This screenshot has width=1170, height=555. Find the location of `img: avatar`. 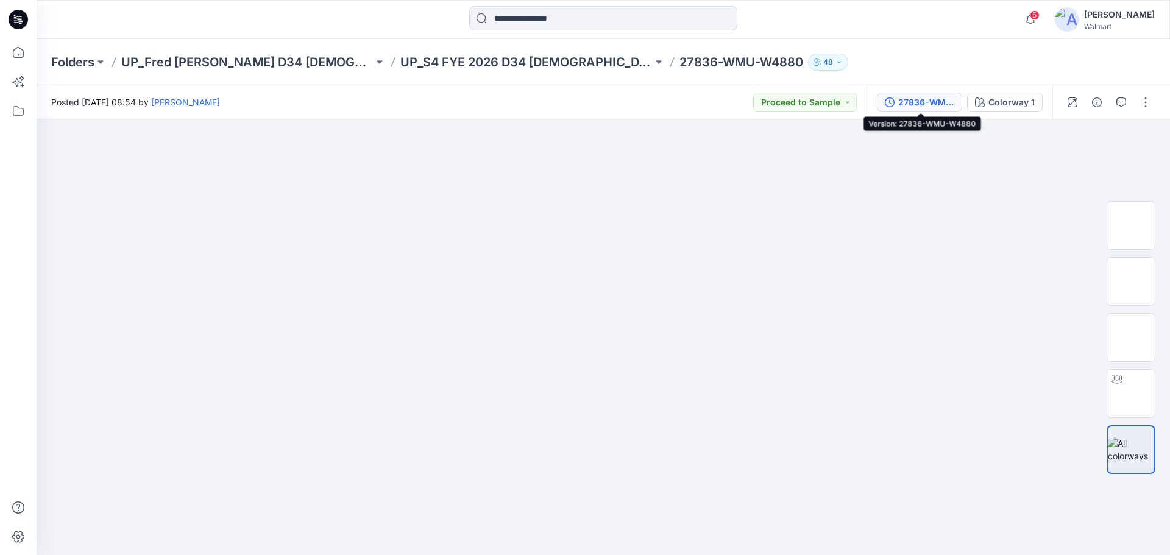

img: avatar is located at coordinates (1067, 19).